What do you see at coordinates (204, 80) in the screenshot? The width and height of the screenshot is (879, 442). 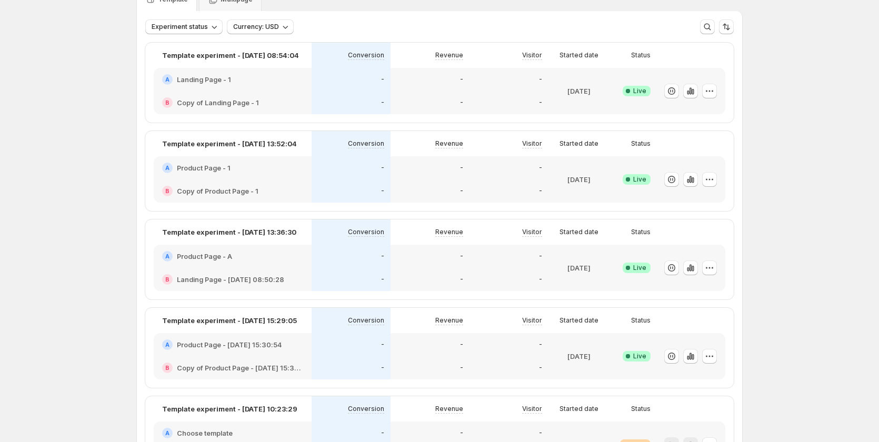 I see `h2: Landing Page - 1` at bounding box center [204, 80].